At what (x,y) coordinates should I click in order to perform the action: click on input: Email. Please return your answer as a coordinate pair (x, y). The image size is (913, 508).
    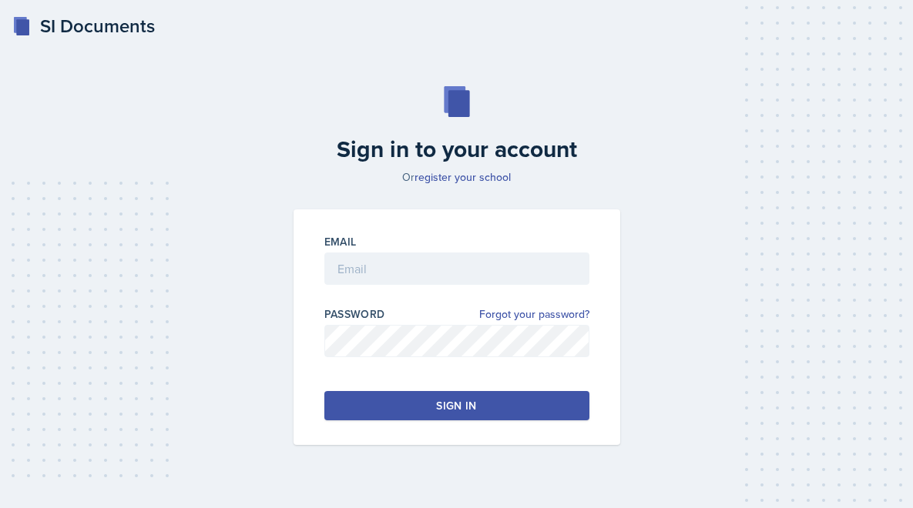
    Looking at the image, I should click on (457, 269).